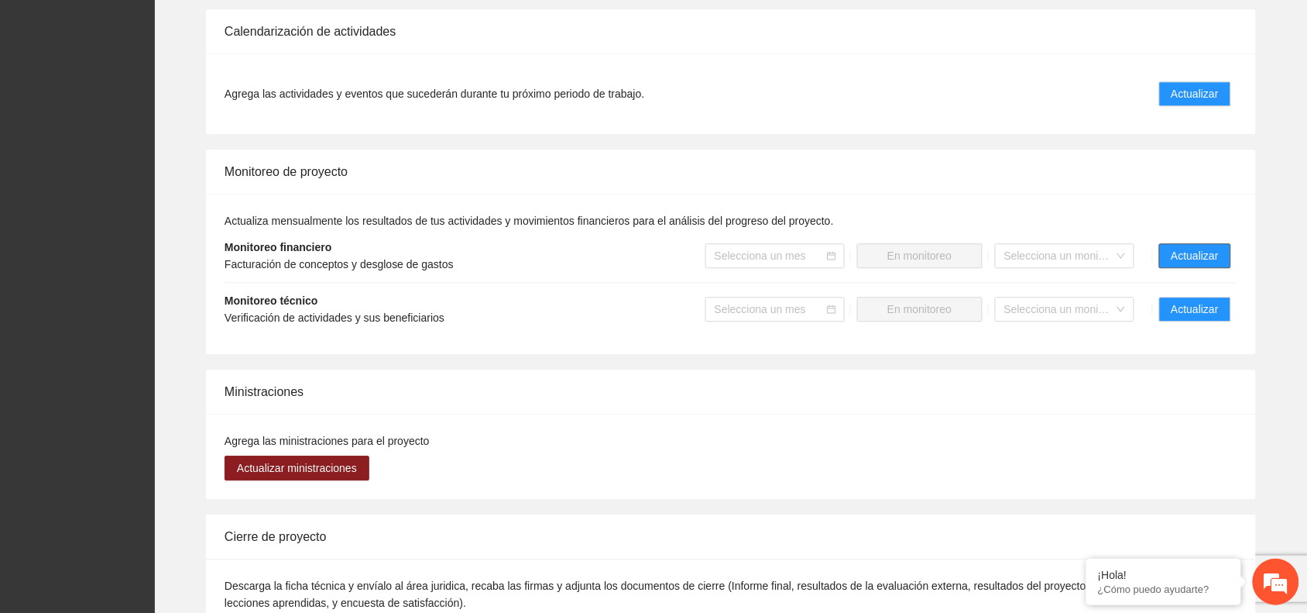  I want to click on span: Descarga la ficha técnica y envíalo al área juridica, recaba las firmas y adjunta los documentos ..., so click(720, 594).